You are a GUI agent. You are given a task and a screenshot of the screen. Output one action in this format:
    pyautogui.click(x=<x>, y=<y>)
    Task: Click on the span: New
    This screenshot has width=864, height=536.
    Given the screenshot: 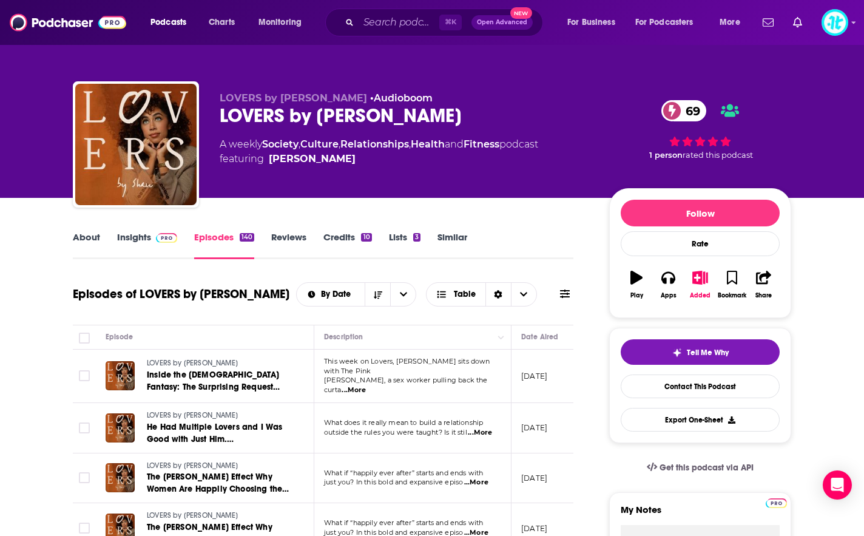 What is the action you would take?
    pyautogui.click(x=521, y=13)
    